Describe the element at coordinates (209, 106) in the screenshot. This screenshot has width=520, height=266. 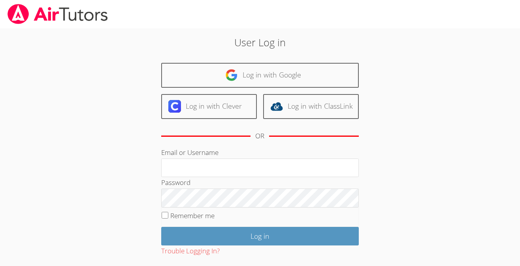
I see `a: Log in with Clever` at that location.